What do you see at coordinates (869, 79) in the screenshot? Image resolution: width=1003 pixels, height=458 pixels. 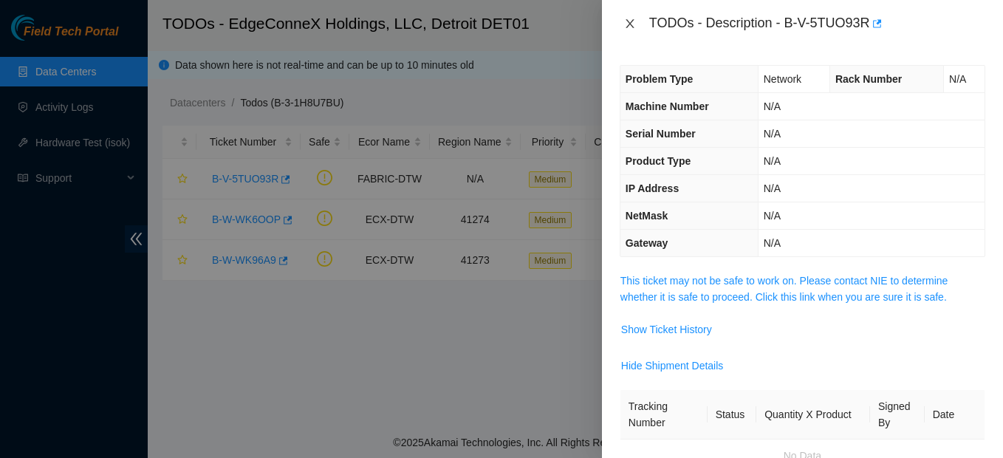 I see `span: Rack Number` at bounding box center [869, 79].